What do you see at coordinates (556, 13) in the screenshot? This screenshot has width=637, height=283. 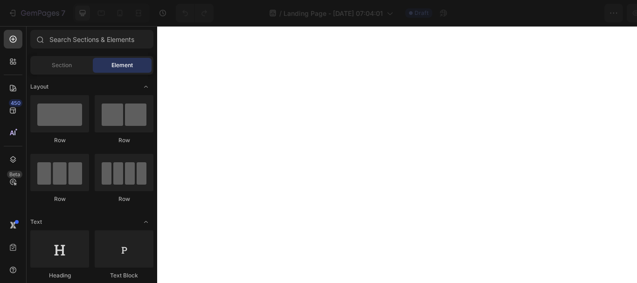 I see `button: Save` at bounding box center [556, 13].